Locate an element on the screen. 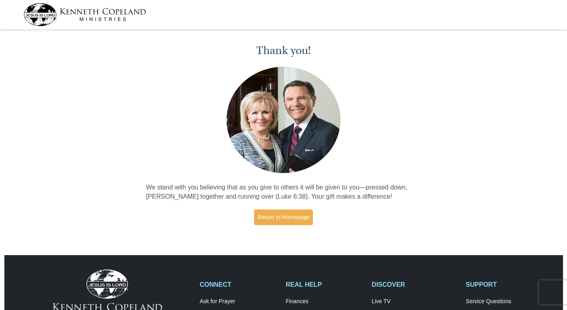 The width and height of the screenshot is (567, 310). p: We stand with you believing that as you give to others it will be given to you—pressed down, [PER... is located at coordinates (284, 192).